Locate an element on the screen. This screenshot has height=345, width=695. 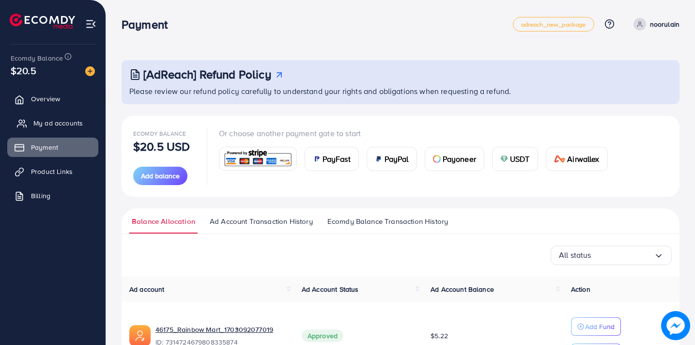
a: 46175_Rainbow Mart_1703092077019 is located at coordinates (221, 330).